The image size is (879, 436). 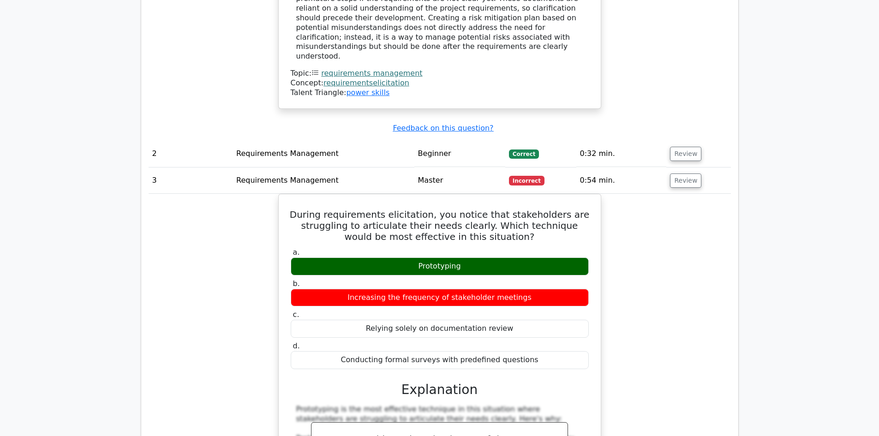 I want to click on div: Increasing the frequency of stakeholder meetings, so click(x=440, y=297).